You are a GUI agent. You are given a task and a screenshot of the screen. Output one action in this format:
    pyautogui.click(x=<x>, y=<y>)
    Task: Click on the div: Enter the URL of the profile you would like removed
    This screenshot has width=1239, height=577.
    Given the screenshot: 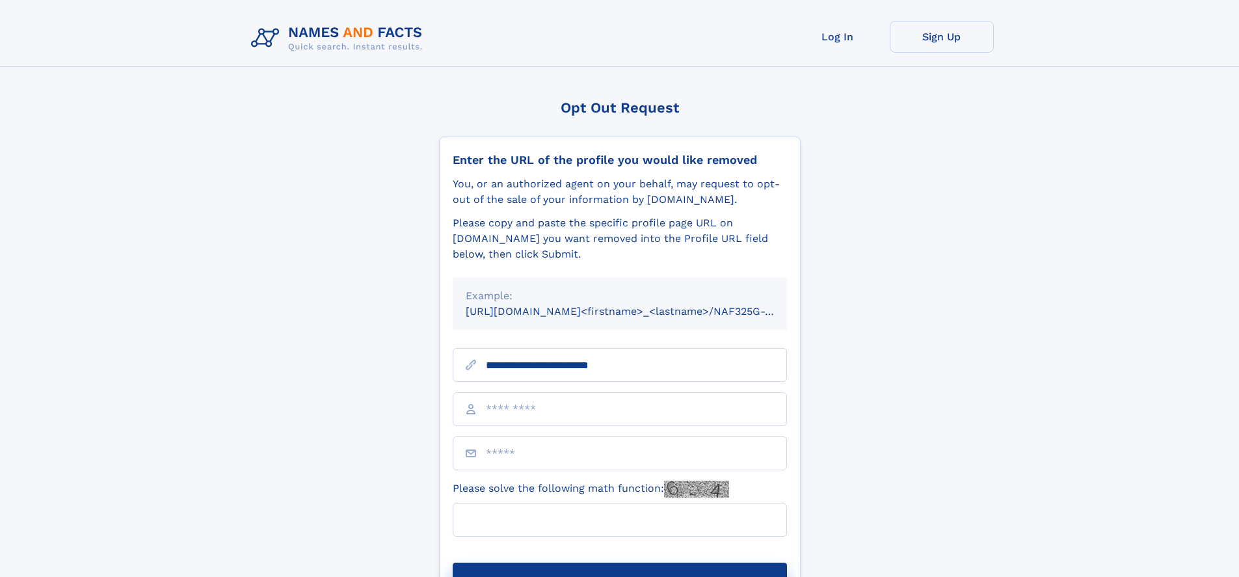 What is the action you would take?
    pyautogui.click(x=620, y=160)
    